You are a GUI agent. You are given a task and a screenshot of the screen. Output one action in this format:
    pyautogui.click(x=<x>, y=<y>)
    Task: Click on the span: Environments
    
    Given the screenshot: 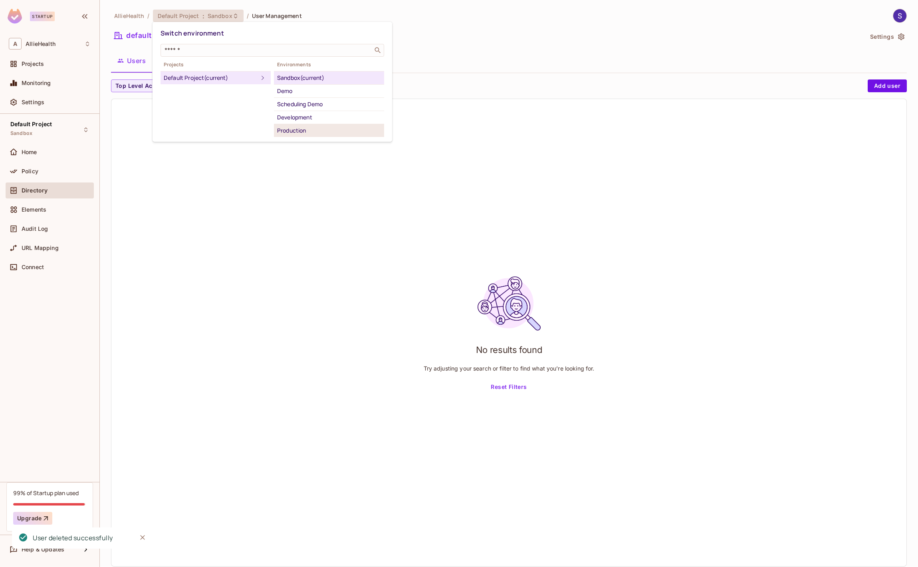 What is the action you would take?
    pyautogui.click(x=329, y=65)
    